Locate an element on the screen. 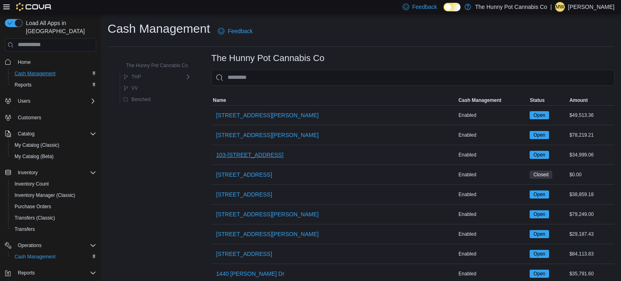 The image size is (621, 281). span: VV is located at coordinates (135, 88).